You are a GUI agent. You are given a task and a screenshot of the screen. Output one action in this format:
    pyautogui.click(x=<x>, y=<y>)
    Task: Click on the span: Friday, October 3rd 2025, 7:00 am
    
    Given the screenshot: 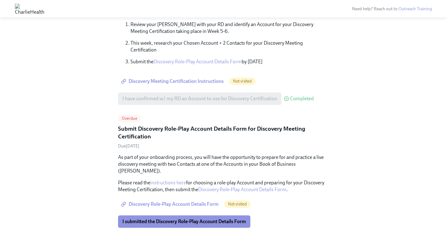 What is the action you would take?
    pyautogui.click(x=129, y=146)
    